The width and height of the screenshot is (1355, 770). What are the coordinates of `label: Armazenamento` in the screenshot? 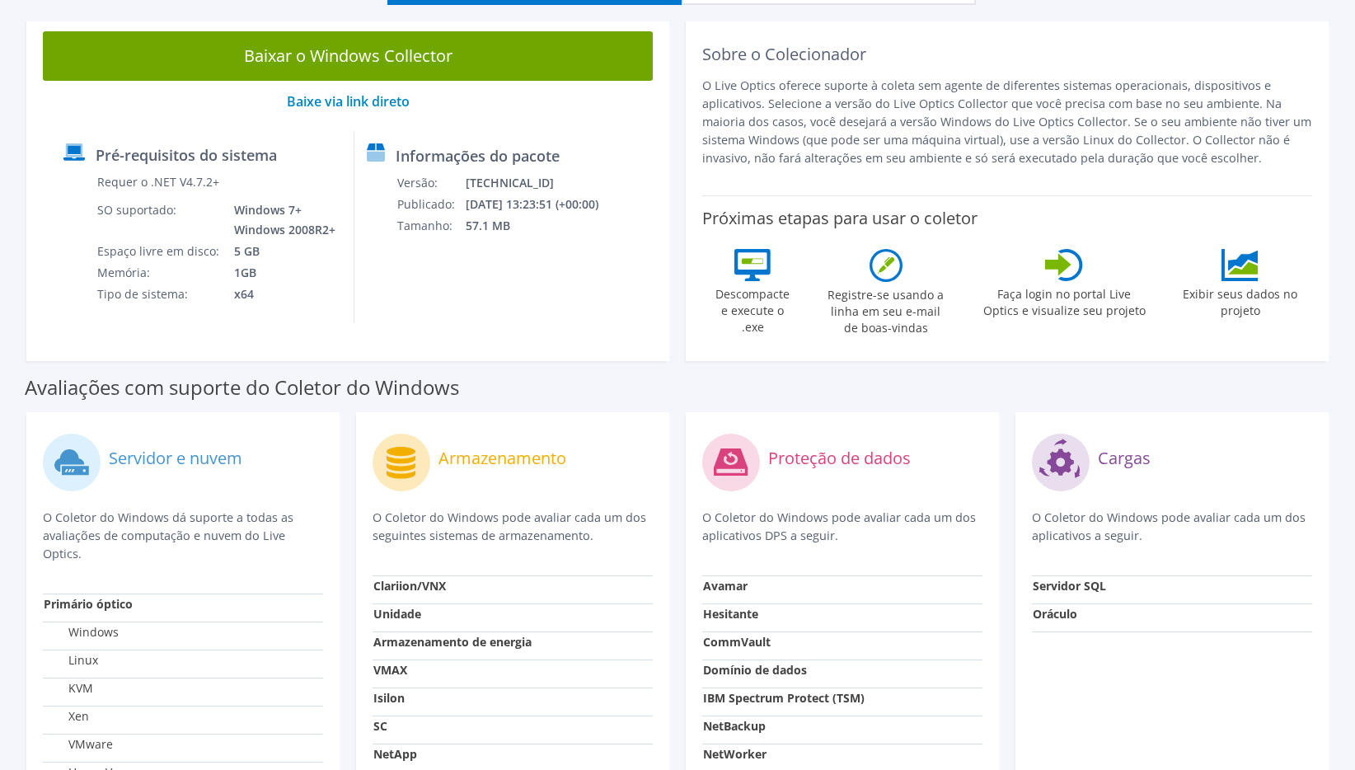 It's located at (502, 458).